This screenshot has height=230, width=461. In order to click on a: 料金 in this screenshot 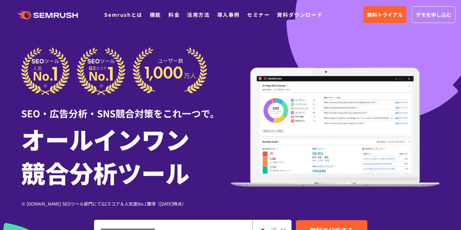, I will do `click(174, 15)`.